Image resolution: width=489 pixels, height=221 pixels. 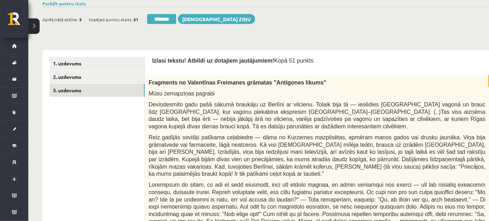 I want to click on span: 3, so click(x=80, y=19).